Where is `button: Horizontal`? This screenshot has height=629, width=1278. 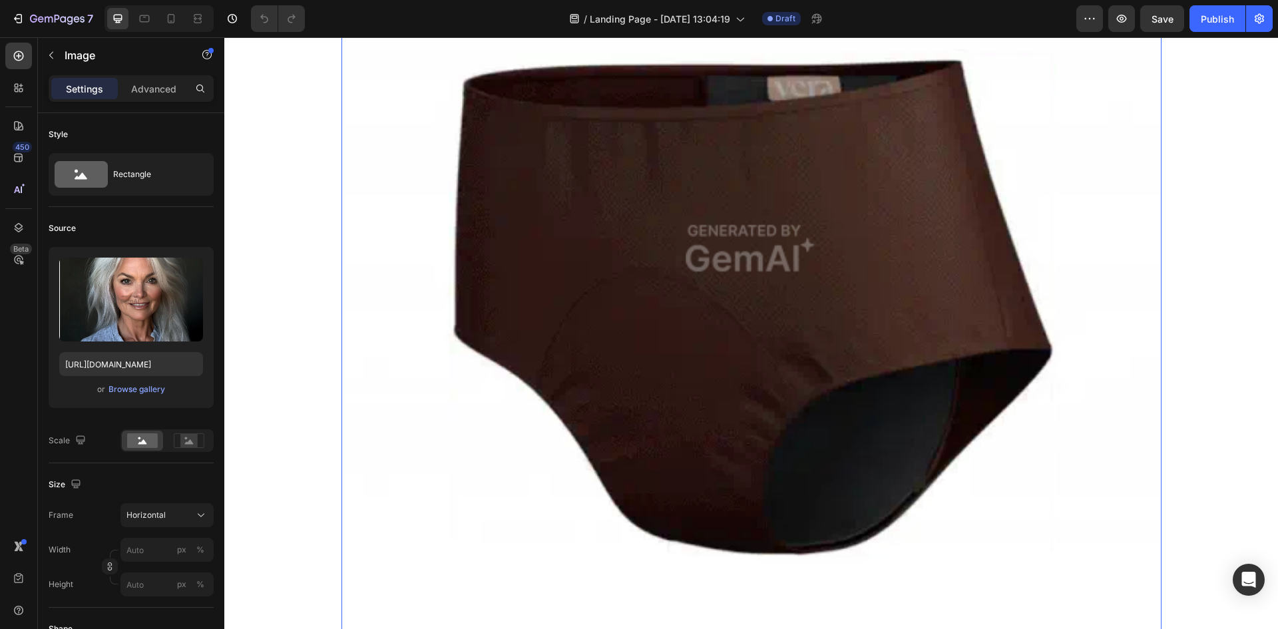 button: Horizontal is located at coordinates (167, 515).